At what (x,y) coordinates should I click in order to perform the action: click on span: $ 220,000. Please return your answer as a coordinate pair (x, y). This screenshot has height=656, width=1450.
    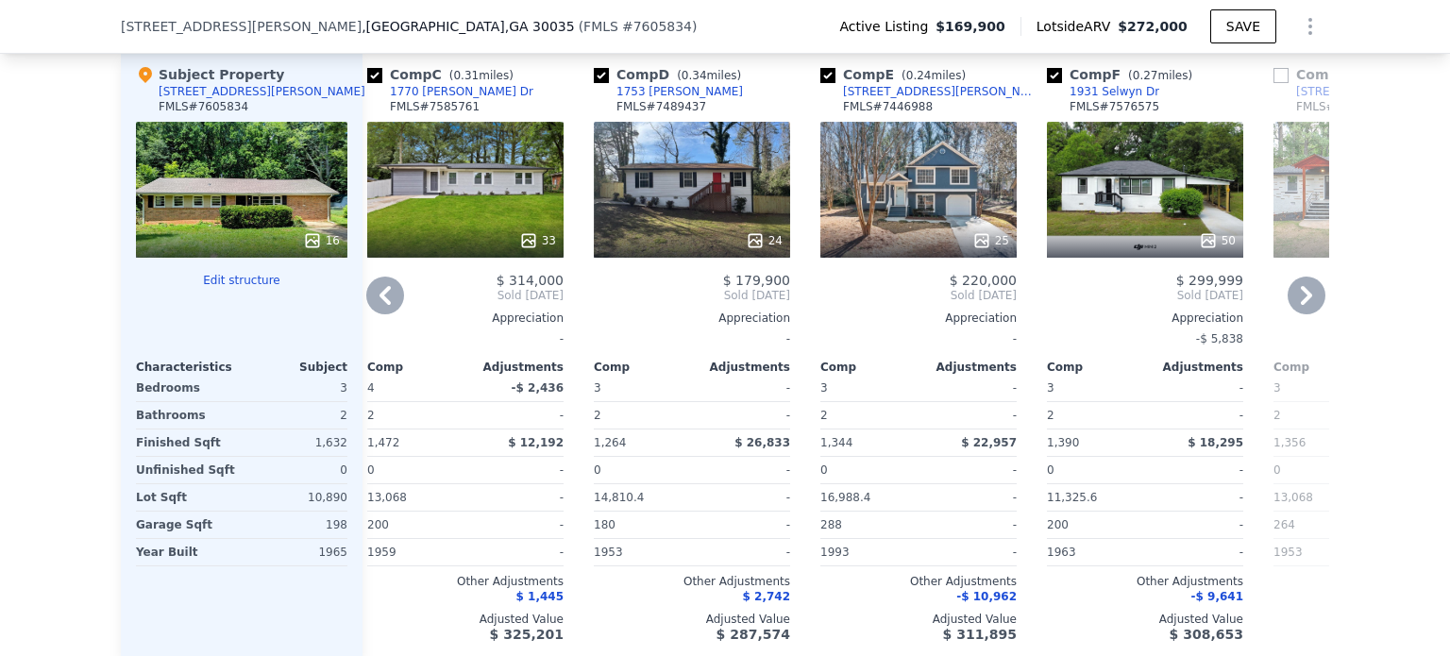
    Looking at the image, I should click on (983, 280).